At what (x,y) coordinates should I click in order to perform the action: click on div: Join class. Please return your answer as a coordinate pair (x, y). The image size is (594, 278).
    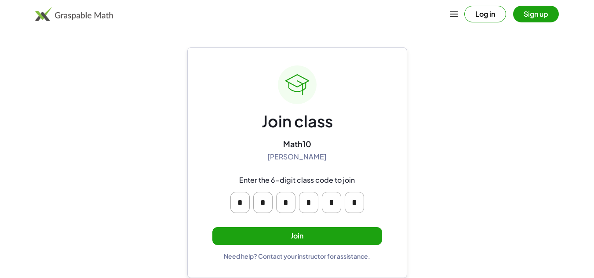
    Looking at the image, I should click on (297, 121).